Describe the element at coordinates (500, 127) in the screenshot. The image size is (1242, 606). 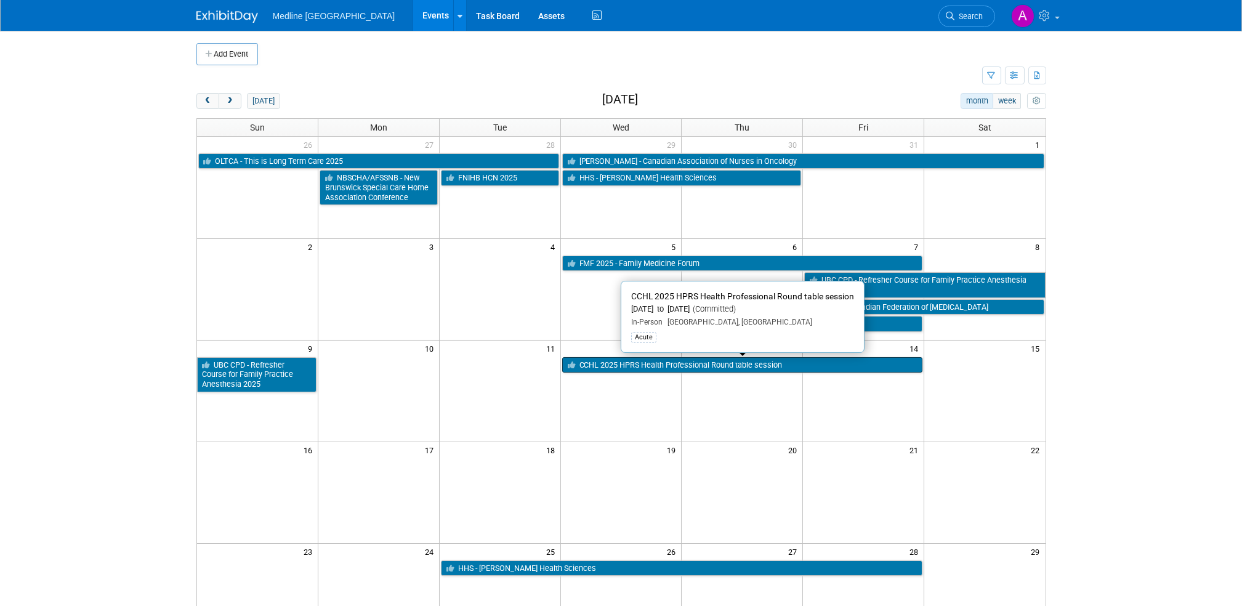
I see `span: Tue` at that location.